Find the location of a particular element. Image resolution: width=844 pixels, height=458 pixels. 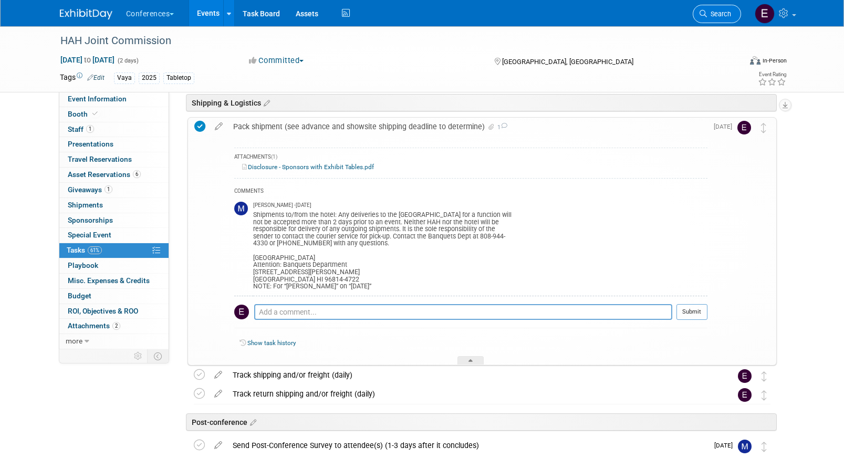

img: Format-Inperson.png is located at coordinates (756, 60).